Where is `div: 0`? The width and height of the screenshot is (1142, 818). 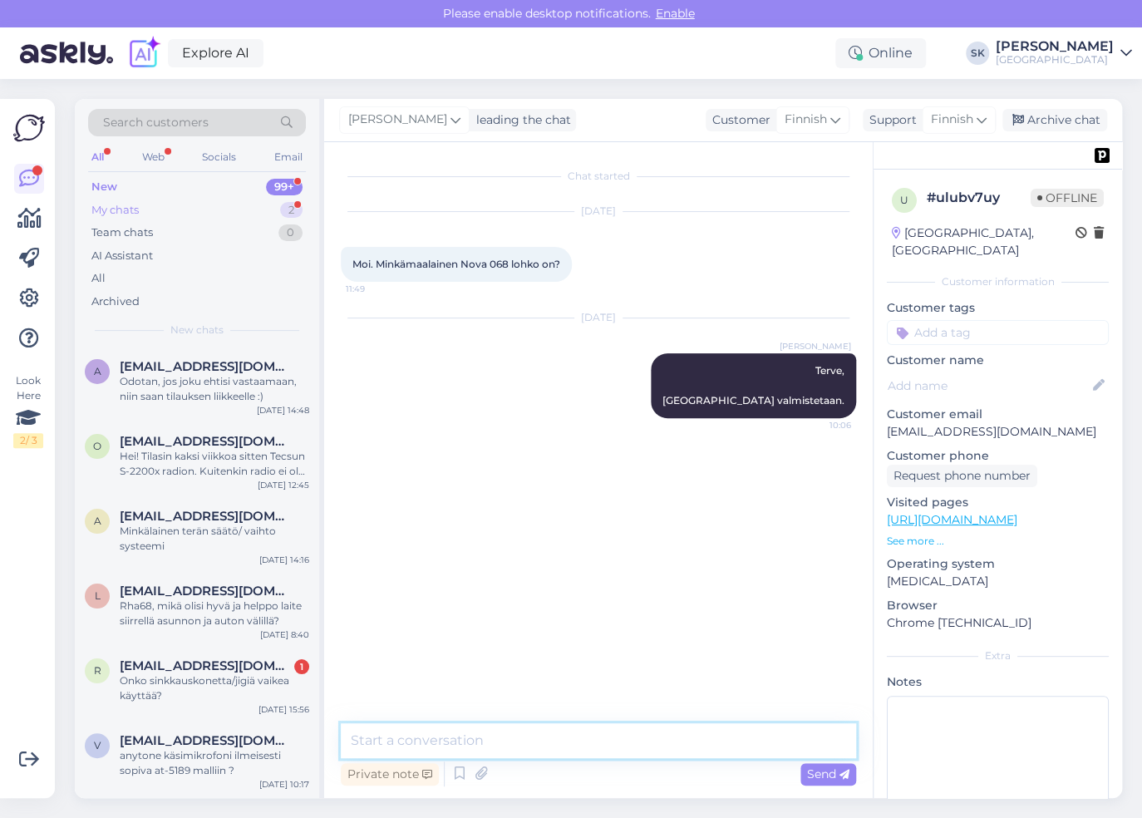 div: 0 is located at coordinates (290, 233).